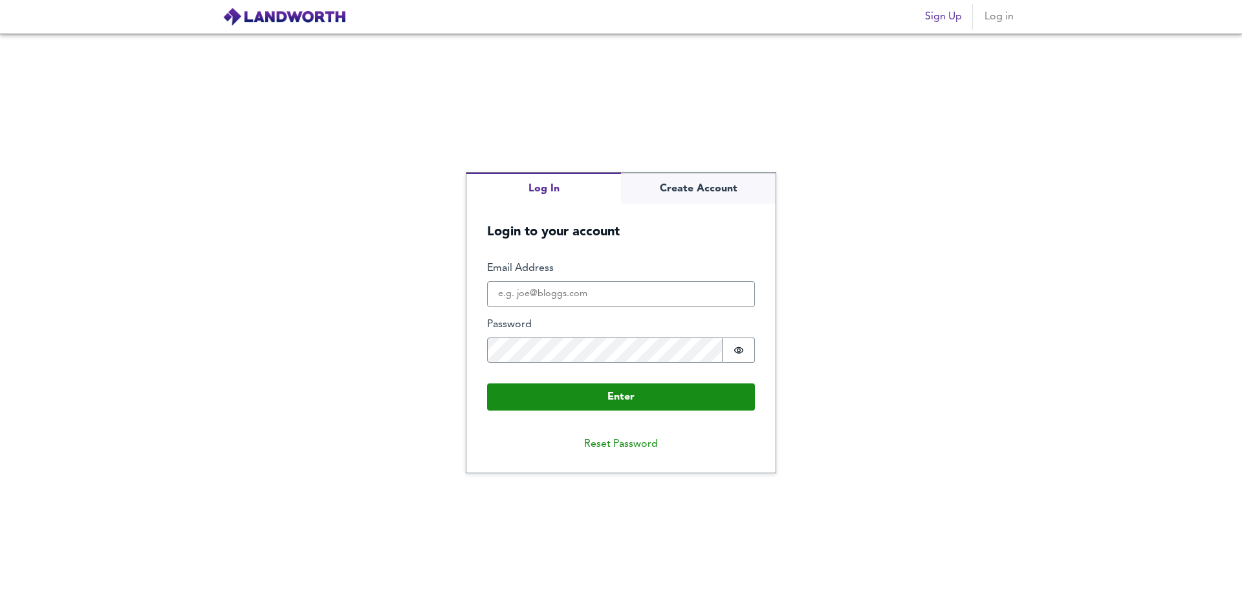 The width and height of the screenshot is (1242, 611). I want to click on span: Log in, so click(999, 17).